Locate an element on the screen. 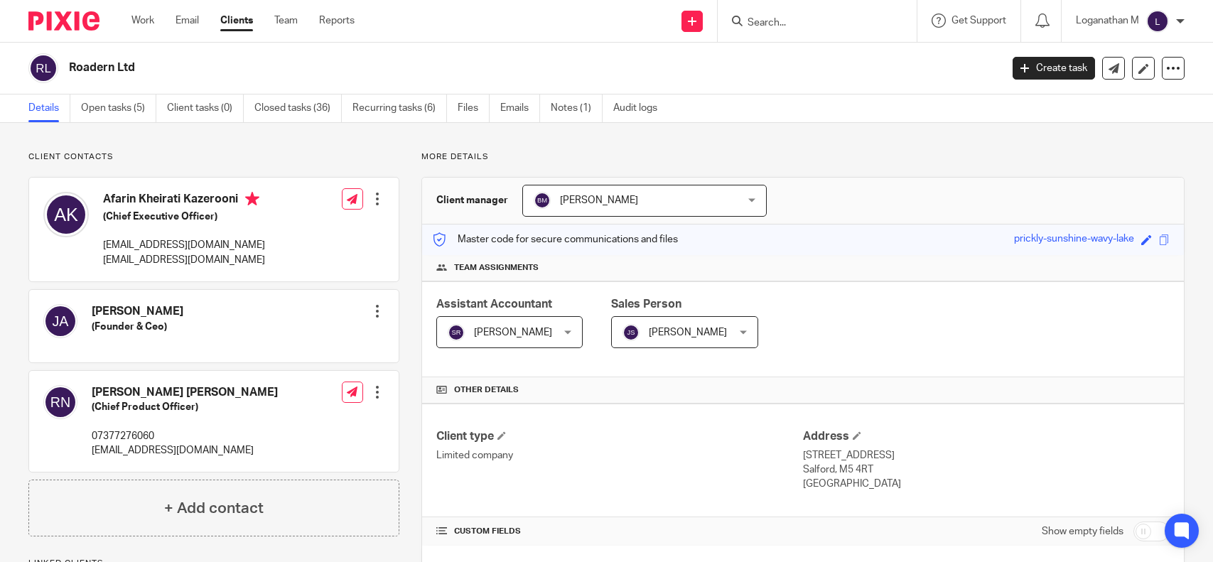 The image size is (1213, 562). h4: Client type is located at coordinates (619, 436).